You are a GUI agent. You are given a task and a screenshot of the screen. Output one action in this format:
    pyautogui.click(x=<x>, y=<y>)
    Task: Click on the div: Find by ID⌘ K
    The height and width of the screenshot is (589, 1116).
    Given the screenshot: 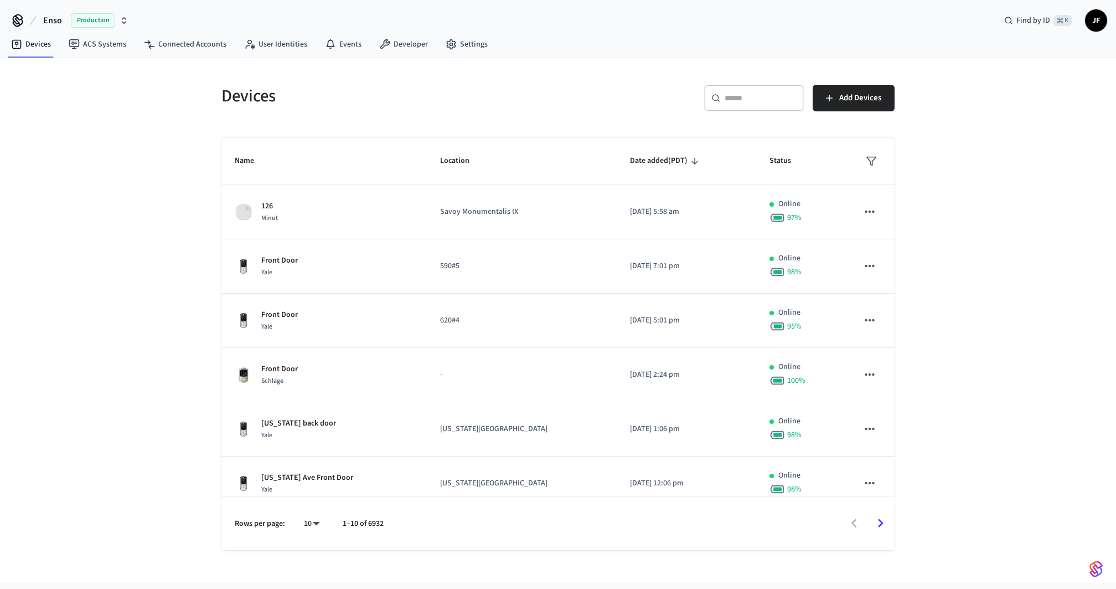 What is the action you would take?
    pyautogui.click(x=1038, y=20)
    